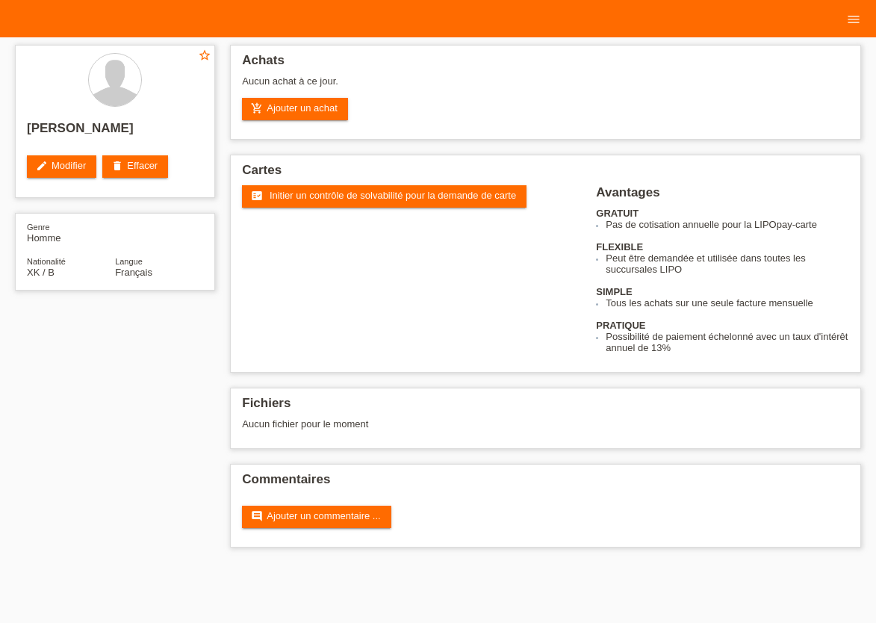  Describe the element at coordinates (460, 424) in the screenshot. I see `div: Aucun fichier pour le moment` at that location.